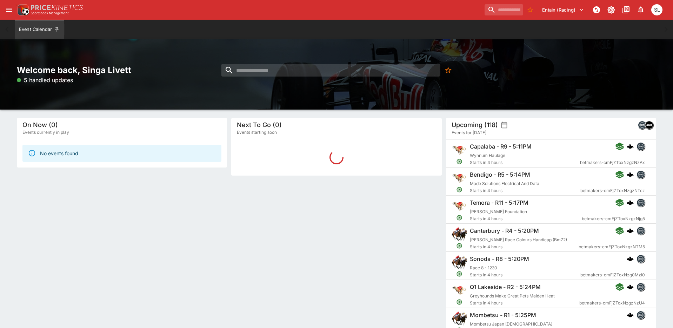 The height and width of the screenshot is (328, 673). What do you see at coordinates (500, 174) in the screenshot?
I see `h6: Bendigo - R5 - 5:14PM` at bounding box center [500, 174].